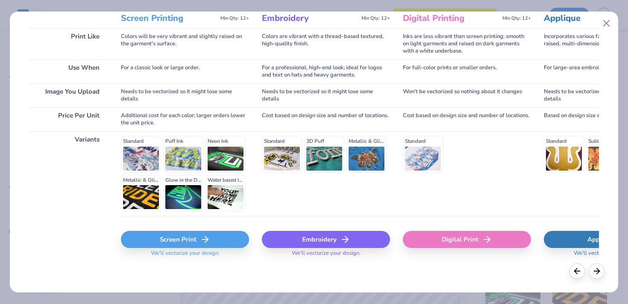  What do you see at coordinates (467, 239) in the screenshot?
I see `div: Digital Print` at bounding box center [467, 239].